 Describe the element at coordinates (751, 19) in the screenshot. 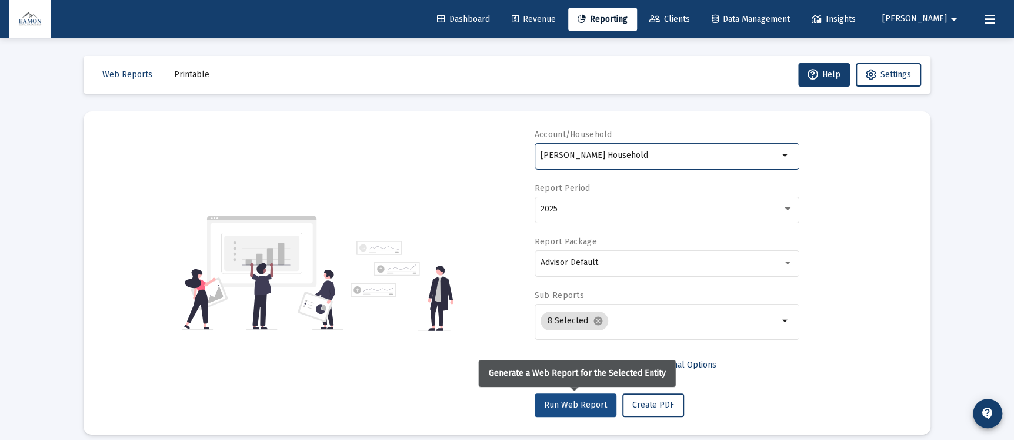

I see `span: Data Management` at that location.